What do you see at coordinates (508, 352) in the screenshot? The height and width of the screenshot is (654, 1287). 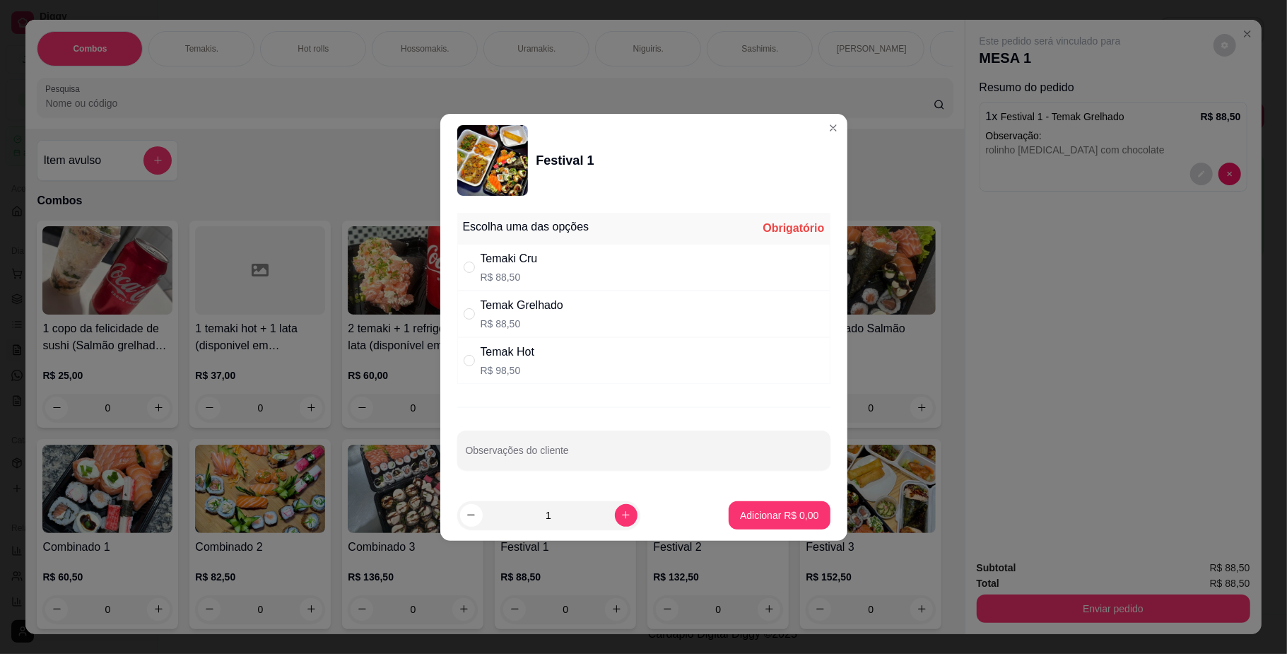 I see `div: Temak Hot` at bounding box center [508, 352].